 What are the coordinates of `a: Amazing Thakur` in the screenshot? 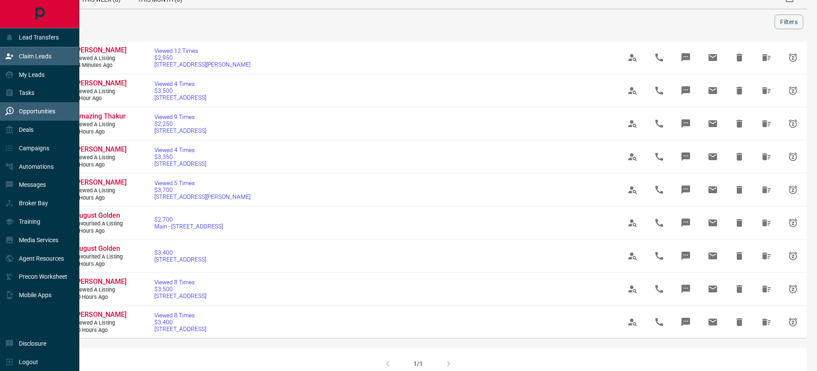 It's located at (100, 116).